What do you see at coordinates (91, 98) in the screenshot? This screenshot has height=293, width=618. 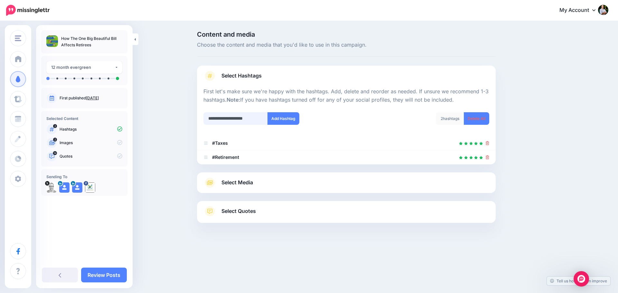 I see `p: First published` at bounding box center [91, 98].